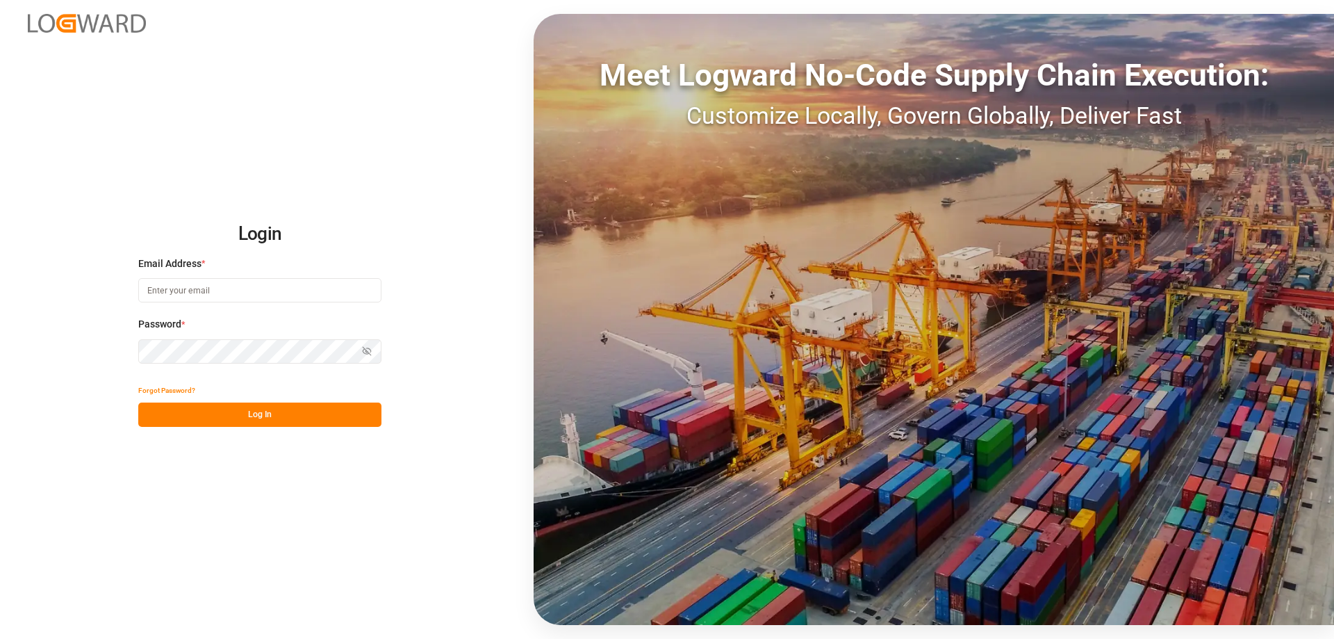  I want to click on input: Enter your email, so click(260, 290).